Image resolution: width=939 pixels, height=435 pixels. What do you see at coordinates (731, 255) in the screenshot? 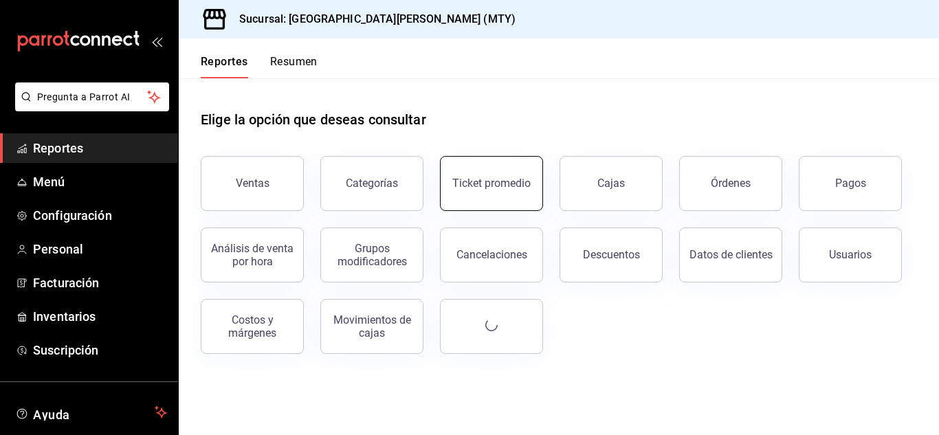
I see `button: Datos de clientes` at bounding box center [731, 255].